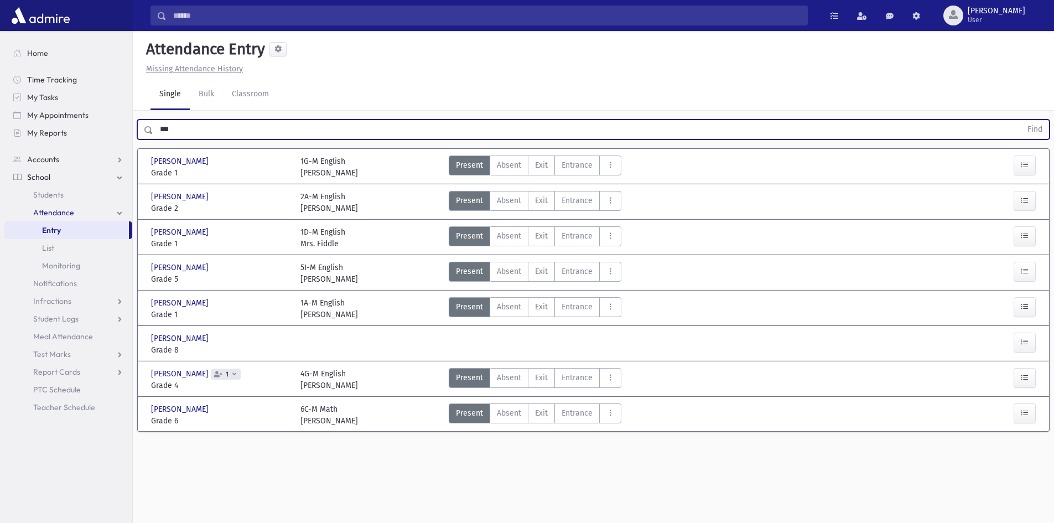  I want to click on span: Entry, so click(51, 230).